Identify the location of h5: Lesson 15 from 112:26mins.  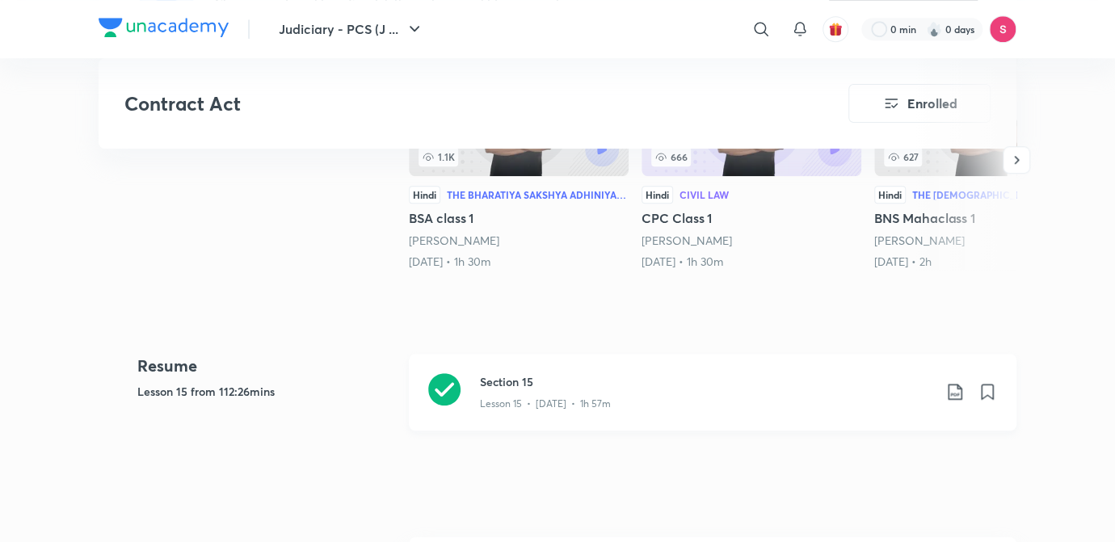
(267, 391).